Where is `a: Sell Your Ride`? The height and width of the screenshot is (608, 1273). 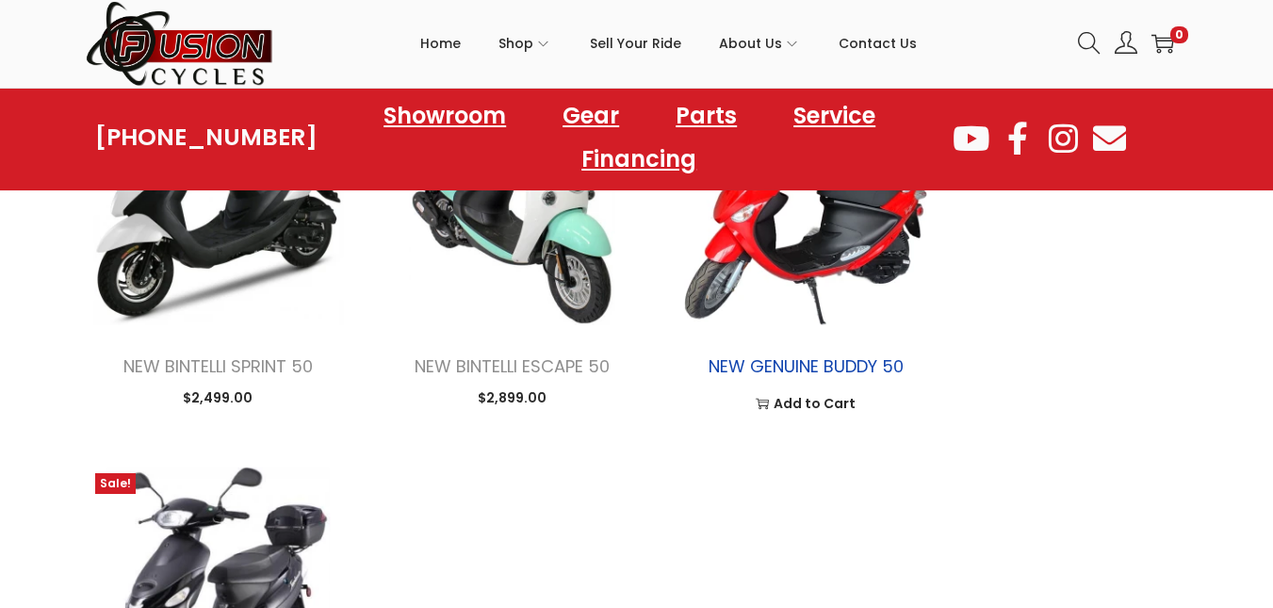
a: Sell Your Ride is located at coordinates (635, 43).